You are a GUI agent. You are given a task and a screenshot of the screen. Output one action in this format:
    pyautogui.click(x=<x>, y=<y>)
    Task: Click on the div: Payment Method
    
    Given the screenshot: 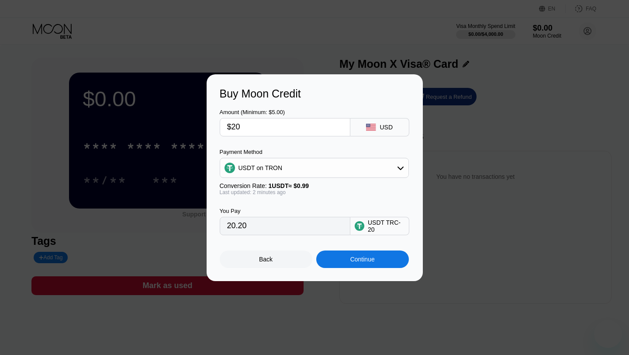 What is the action you would take?
    pyautogui.click(x=314, y=152)
    